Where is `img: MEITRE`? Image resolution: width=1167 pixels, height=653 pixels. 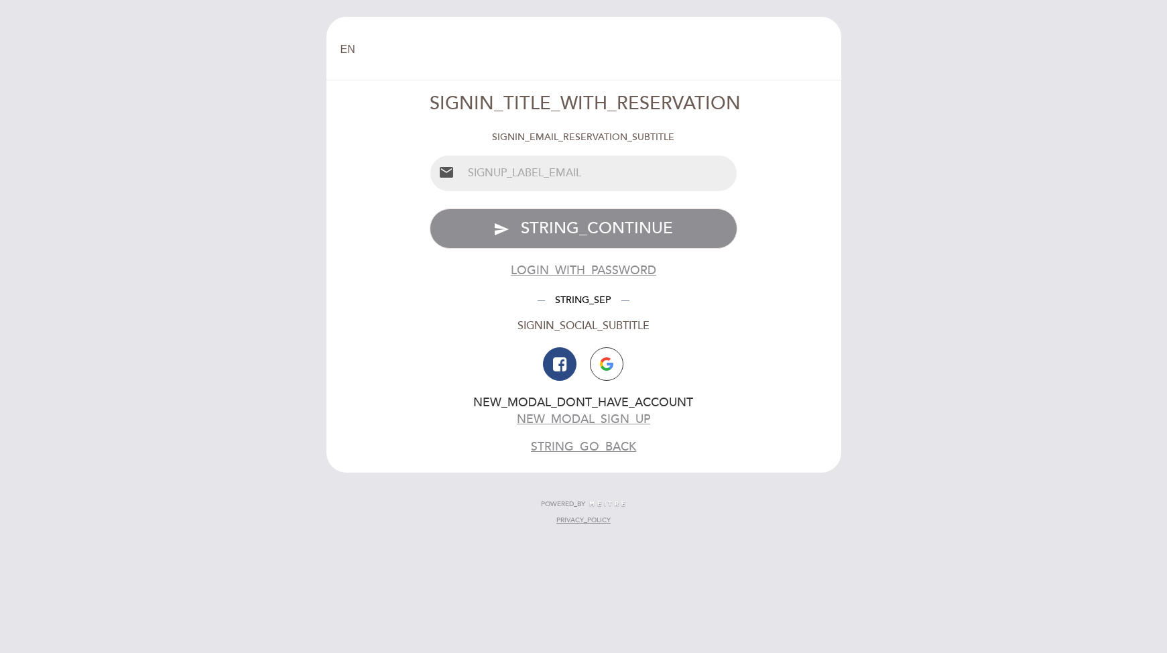
img: MEITRE is located at coordinates (607, 504).